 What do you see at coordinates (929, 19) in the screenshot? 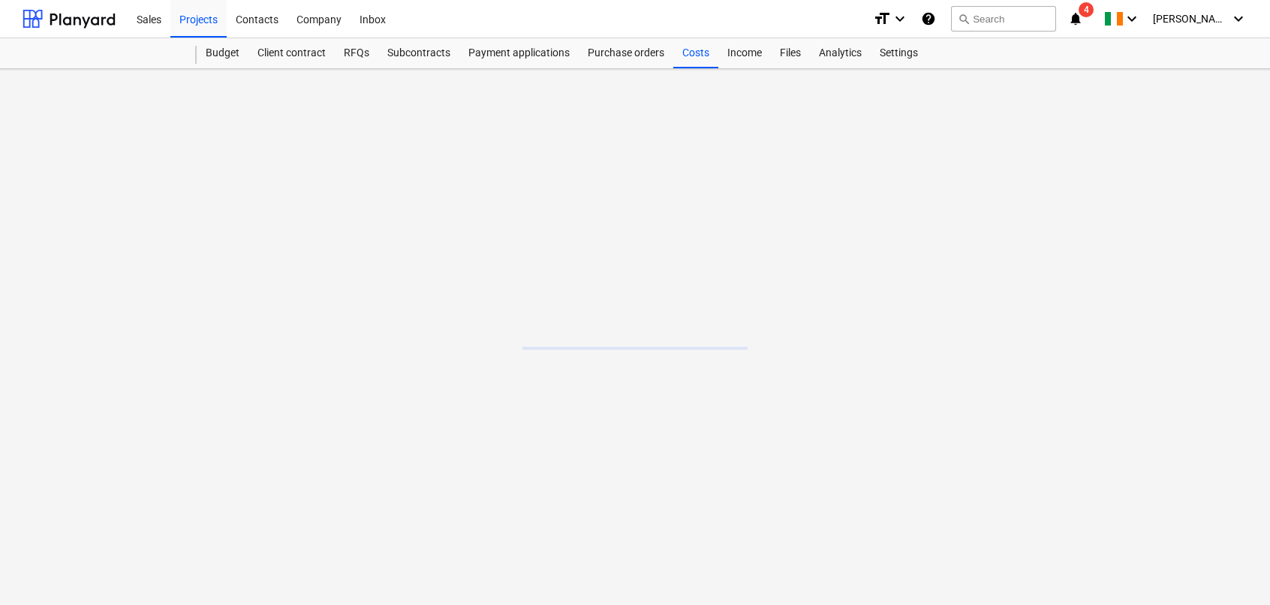
I see `i: Knowledge base` at bounding box center [929, 19].